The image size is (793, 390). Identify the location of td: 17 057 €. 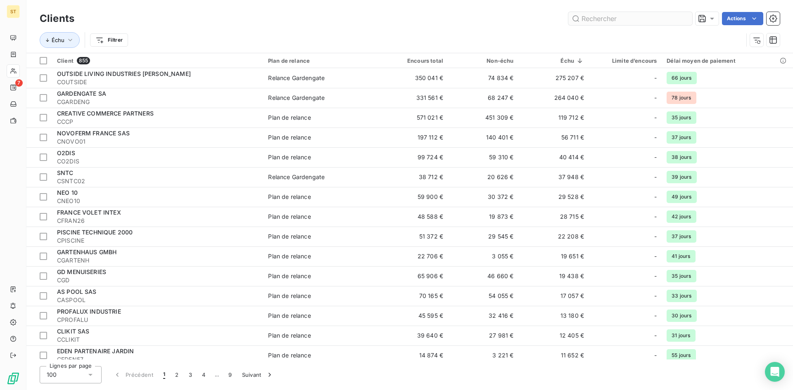
(553, 296).